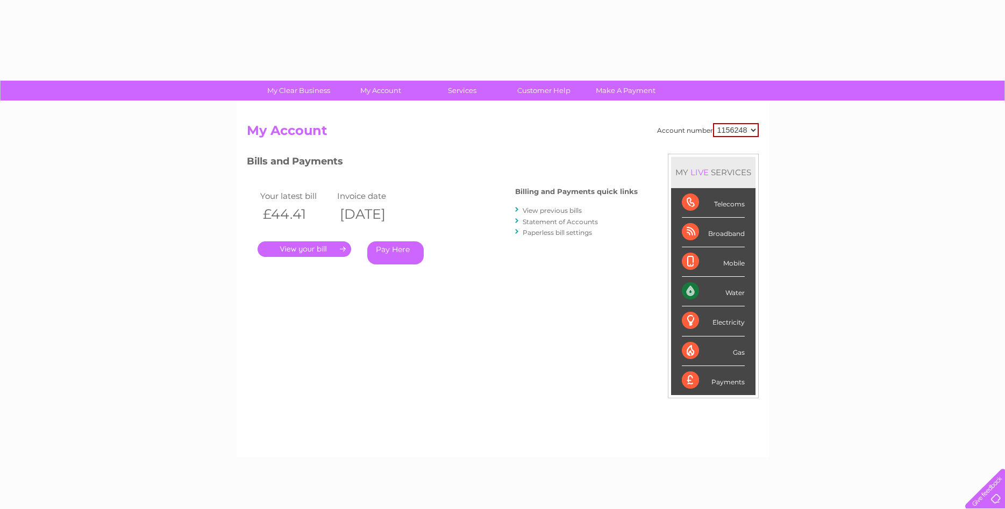  I want to click on h3: Bills and Payments, so click(442, 163).